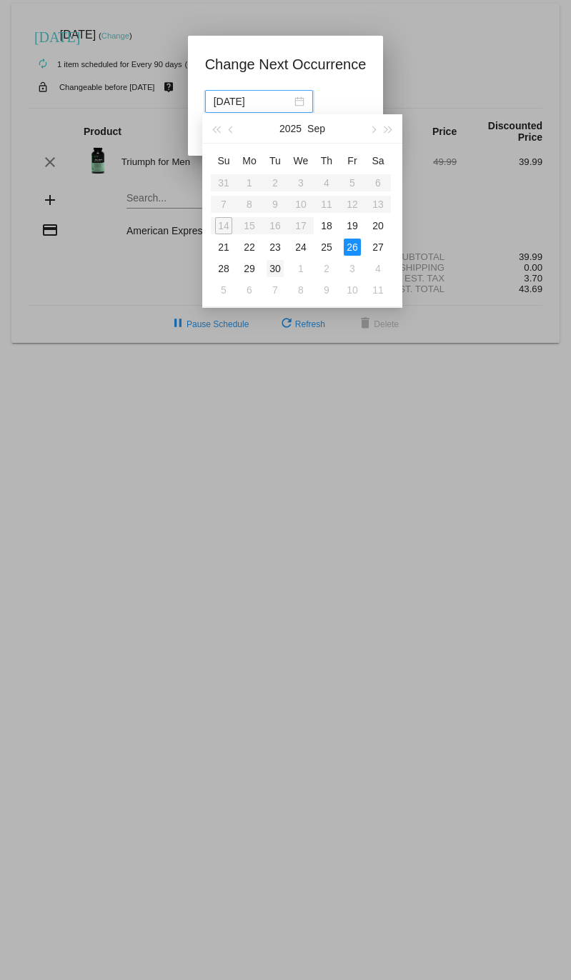 The height and width of the screenshot is (980, 571). I want to click on div: 30, so click(275, 269).